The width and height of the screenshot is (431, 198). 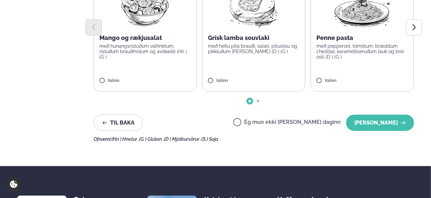 What do you see at coordinates (125, 139) in the screenshot?
I see `span: (Hn ) Hnetur ,` at bounding box center [125, 139].